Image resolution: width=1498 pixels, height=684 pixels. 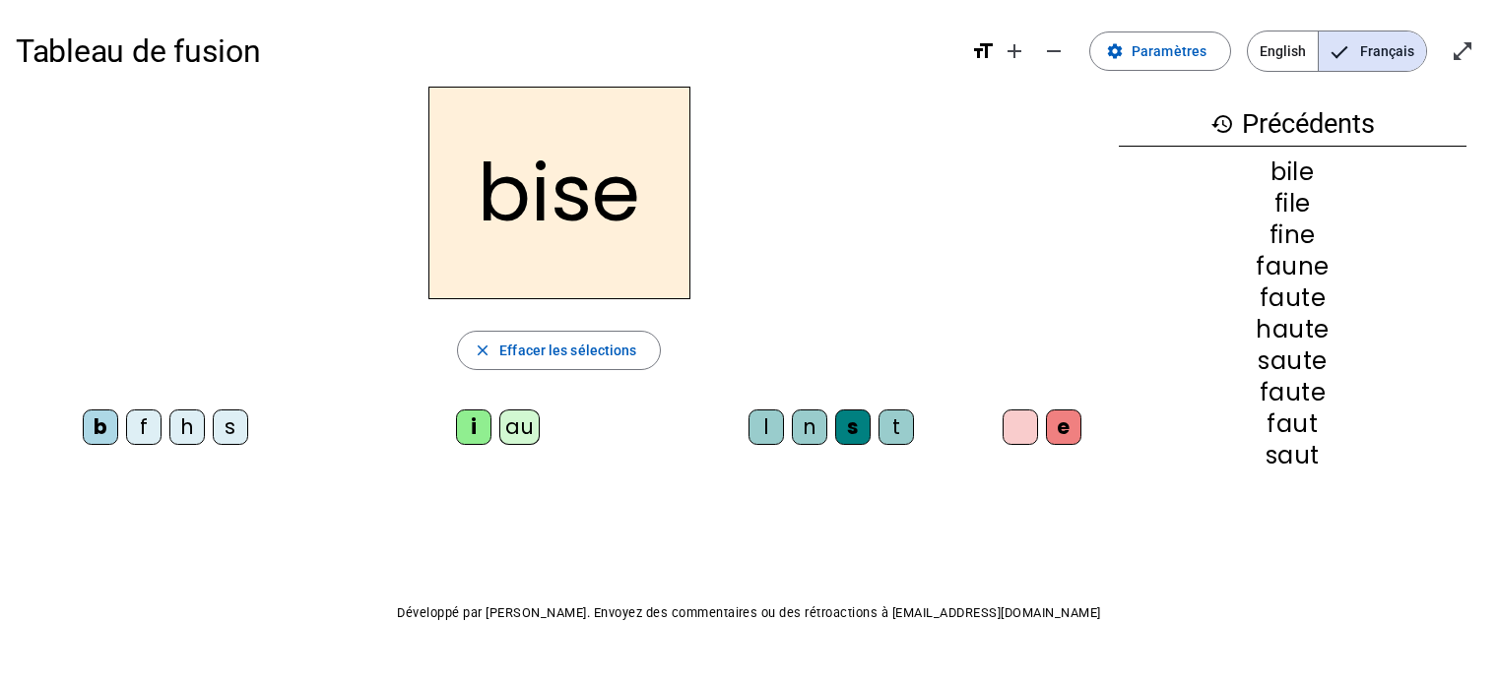 What do you see at coordinates (144, 427) in the screenshot?
I see `div: f` at bounding box center [144, 427].